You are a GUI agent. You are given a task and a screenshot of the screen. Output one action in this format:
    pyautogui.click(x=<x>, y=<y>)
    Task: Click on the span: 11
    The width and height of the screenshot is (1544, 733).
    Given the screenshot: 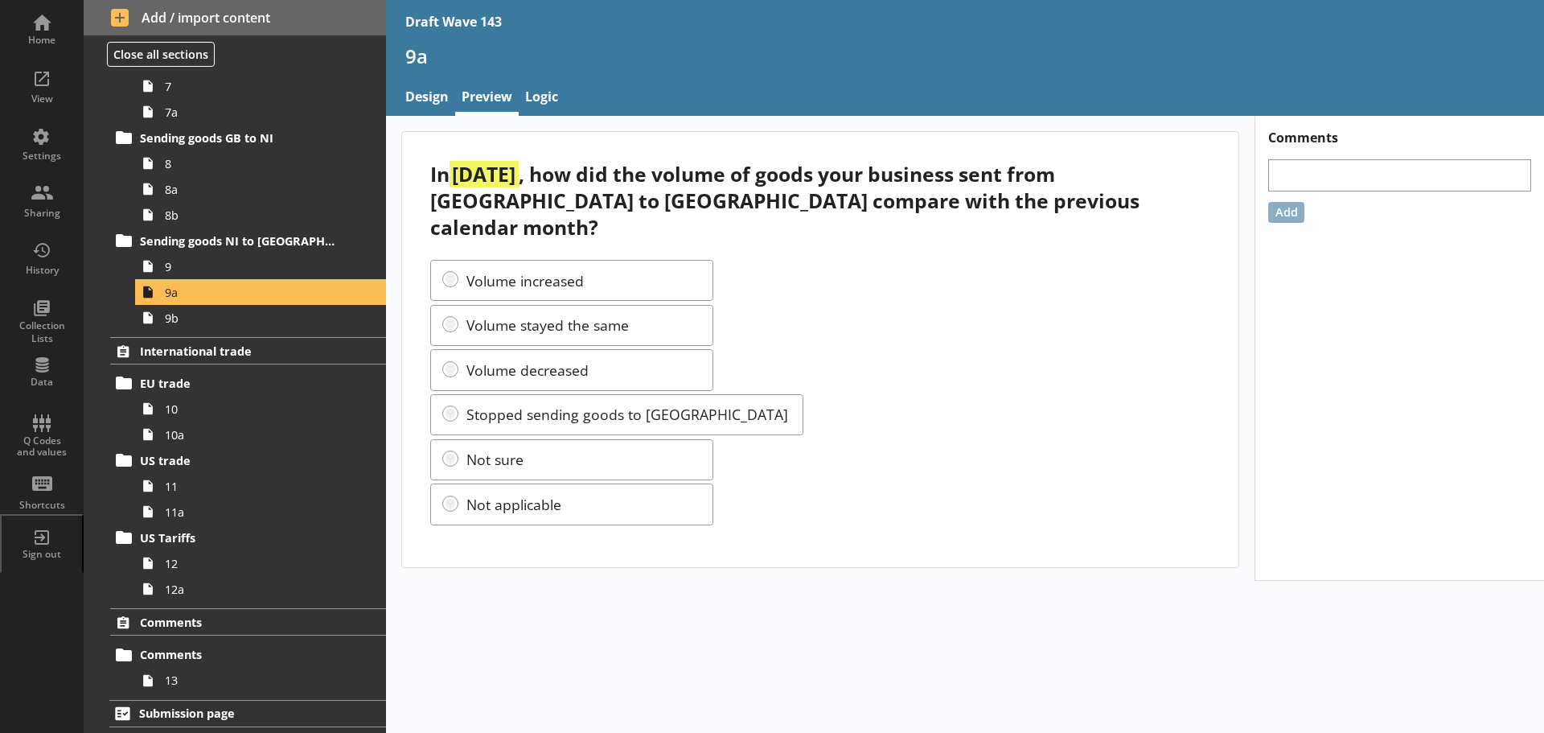 What is the action you would take?
    pyautogui.click(x=254, y=486)
    